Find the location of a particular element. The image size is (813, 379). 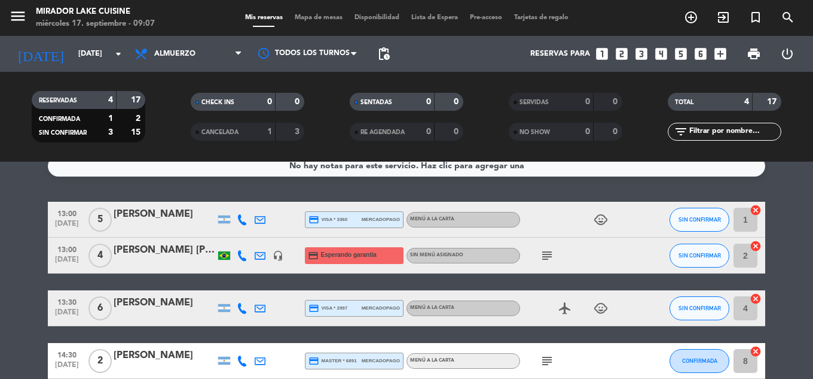

div: miércoles 17. septiembre - 09:07 is located at coordinates (95, 24).